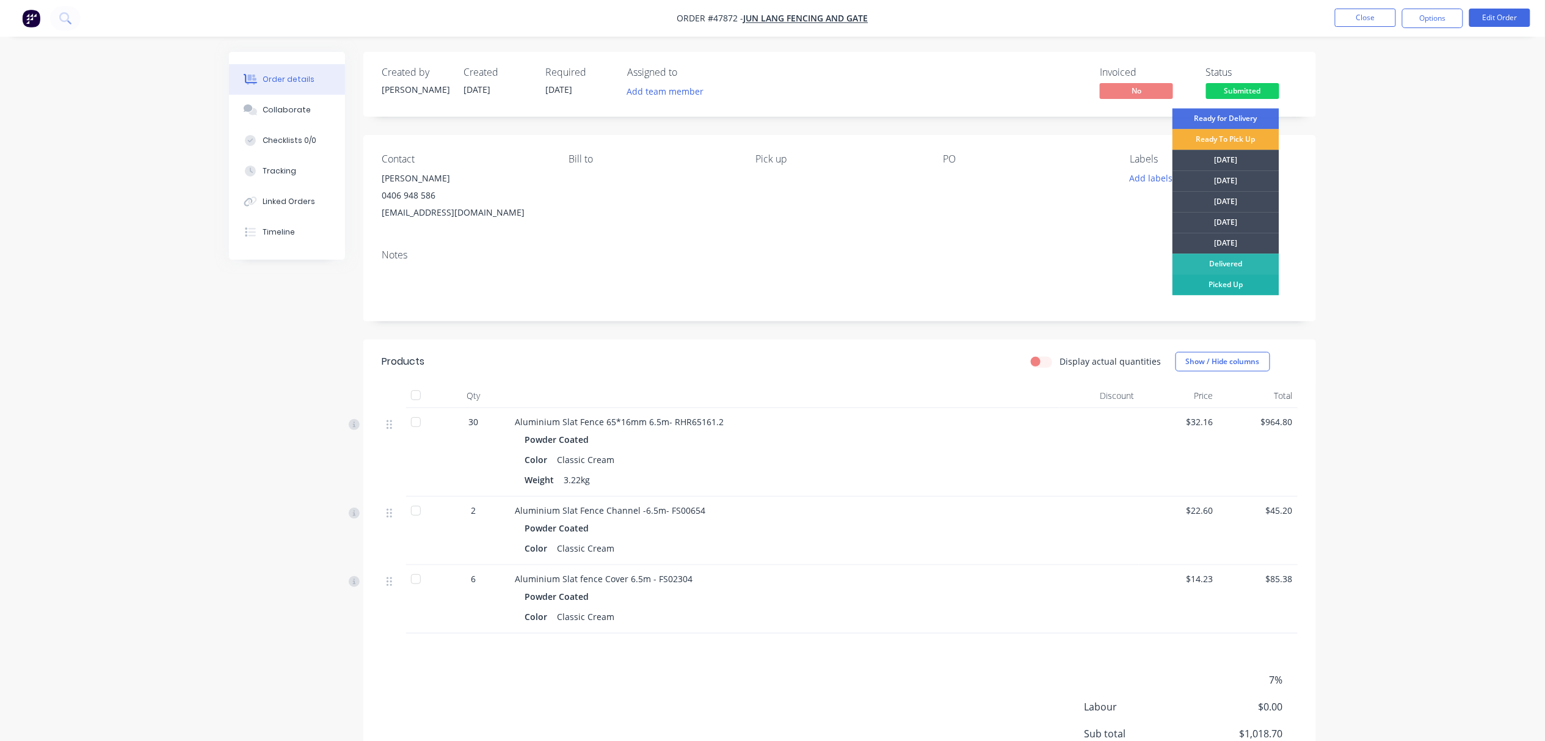  What do you see at coordinates (290, 140) in the screenshot?
I see `div: Checklists 0/0` at bounding box center [290, 140].